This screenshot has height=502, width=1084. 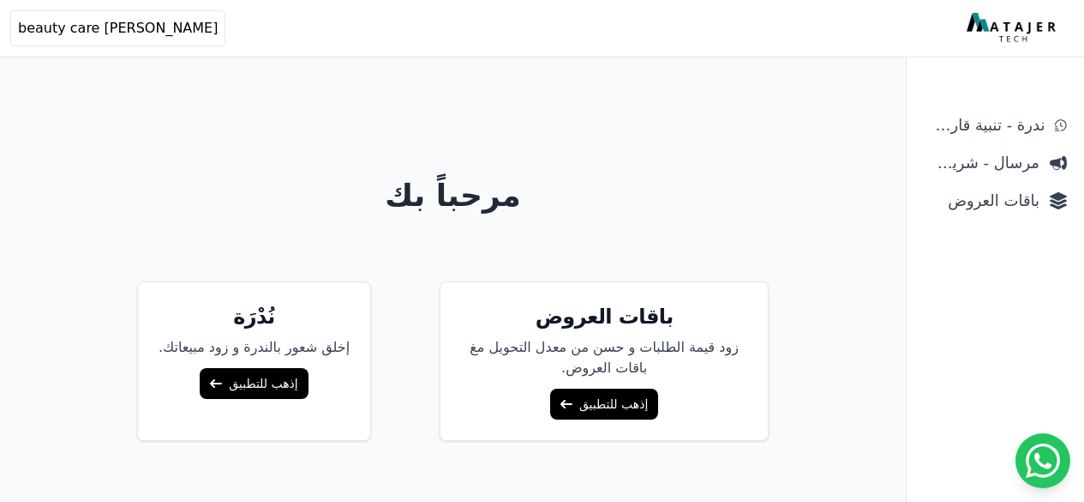 I want to click on span: باقات العروض, so click(x=982, y=201).